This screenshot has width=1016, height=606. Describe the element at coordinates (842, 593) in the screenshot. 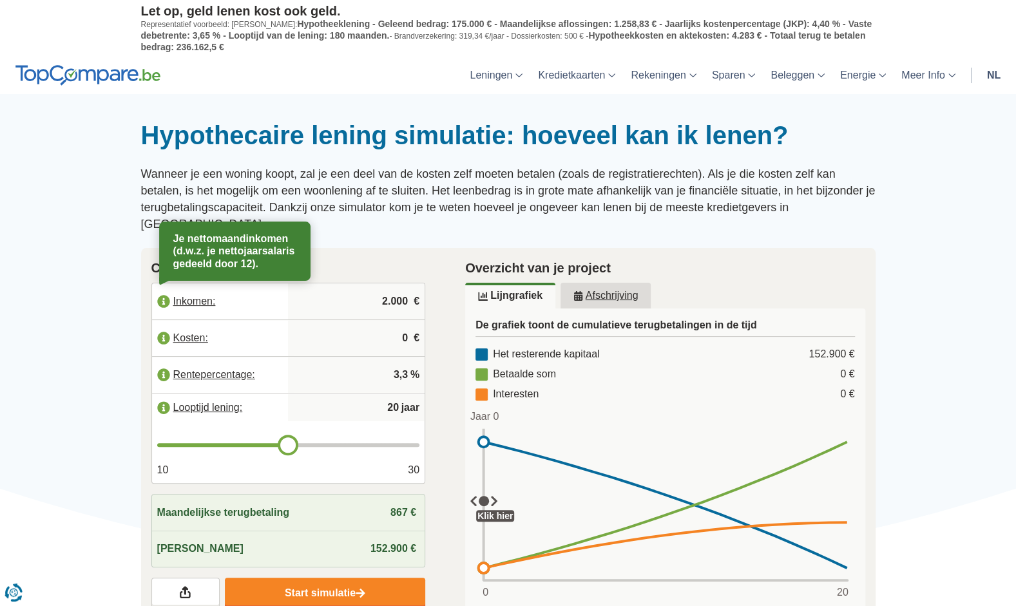

I see `span: 20` at that location.